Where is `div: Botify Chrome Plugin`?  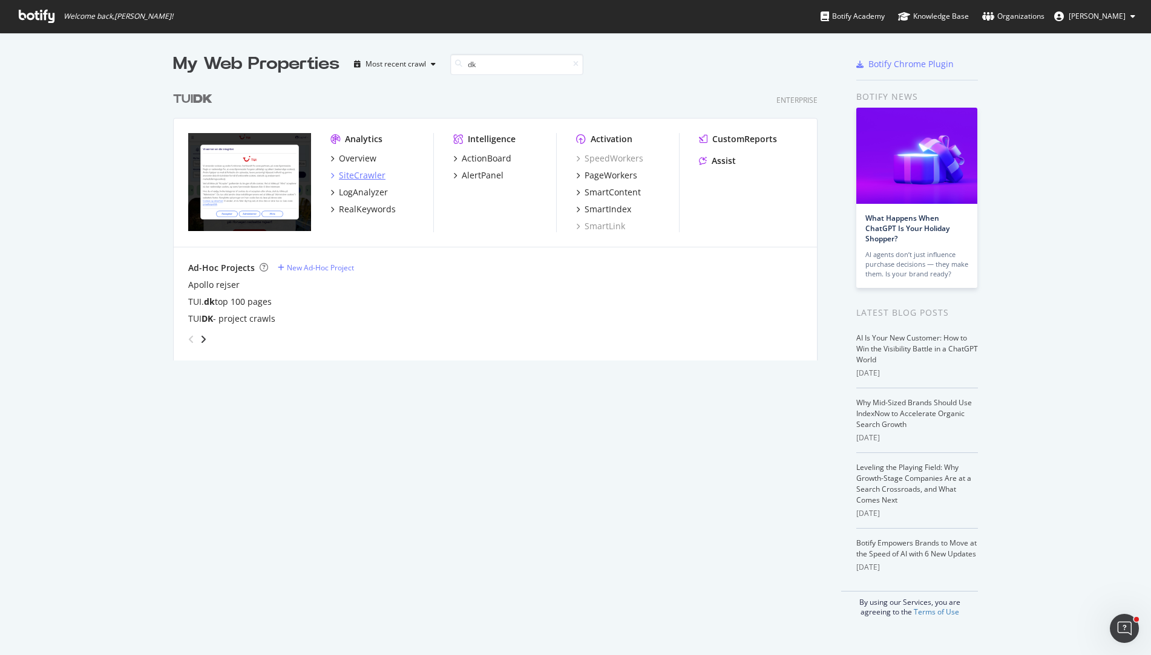
div: Botify Chrome Plugin is located at coordinates (911, 64).